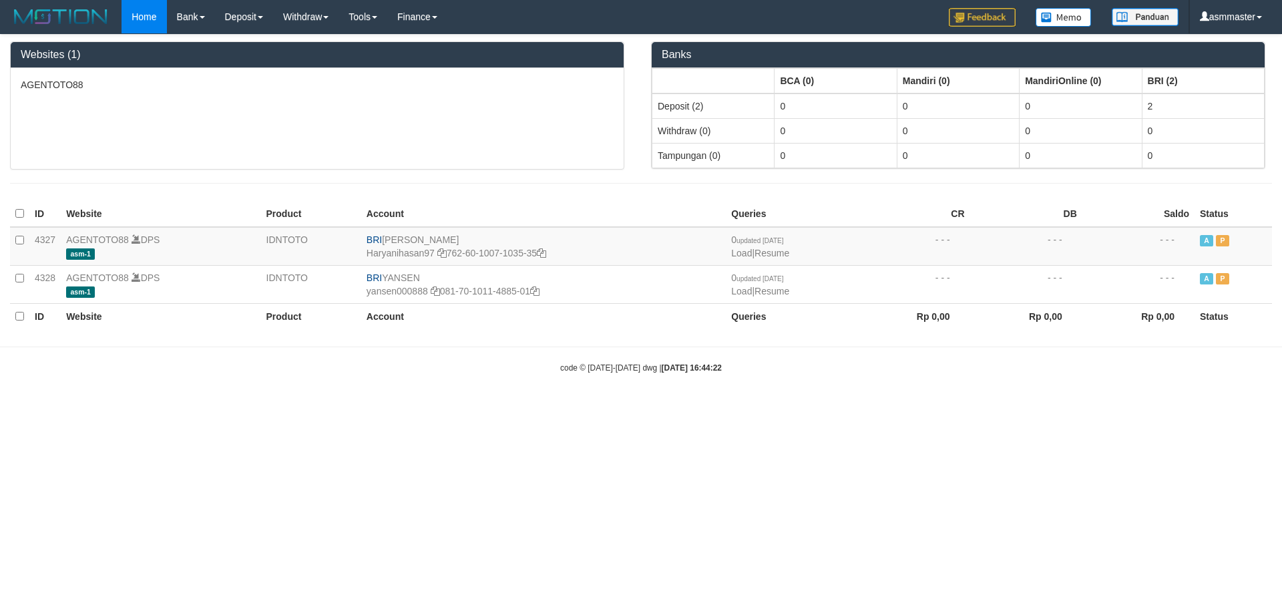  What do you see at coordinates (1064, 17) in the screenshot?
I see `img: Button%20Memo.svg` at bounding box center [1064, 17].